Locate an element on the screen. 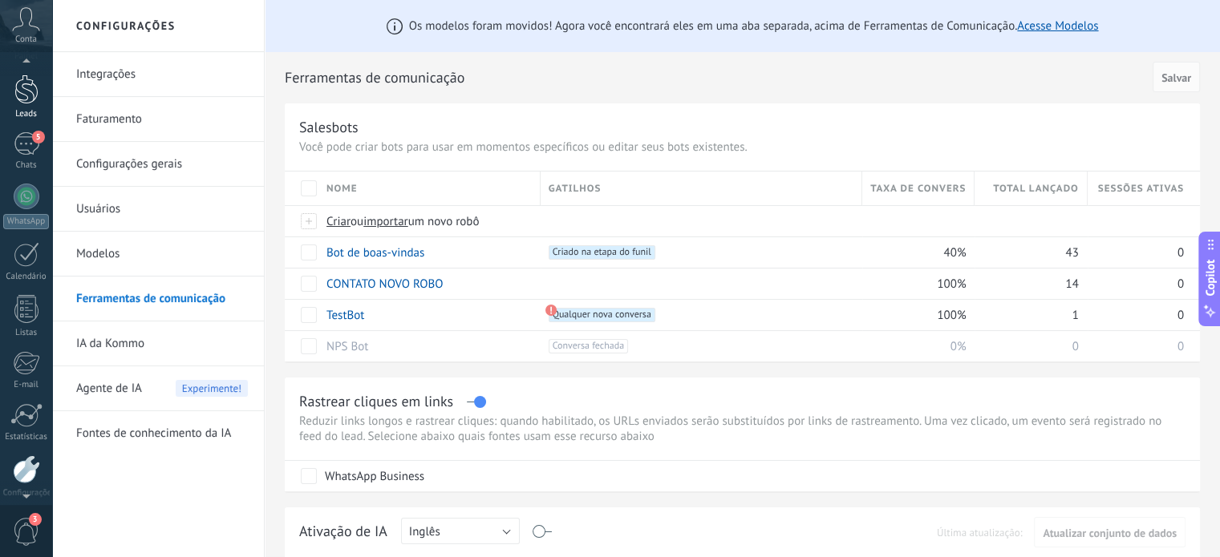 The height and width of the screenshot is (557, 1220). li: Ferramentas de comunicação is located at coordinates (158, 299).